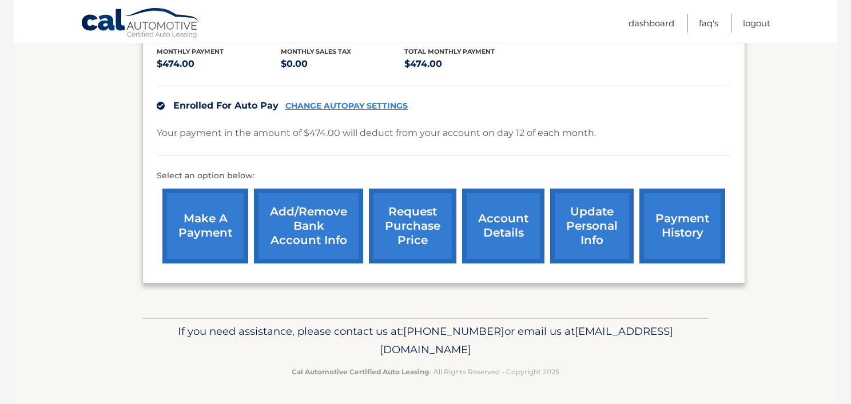 This screenshot has width=851, height=404. I want to click on span: Monthly sales Tax, so click(316, 51).